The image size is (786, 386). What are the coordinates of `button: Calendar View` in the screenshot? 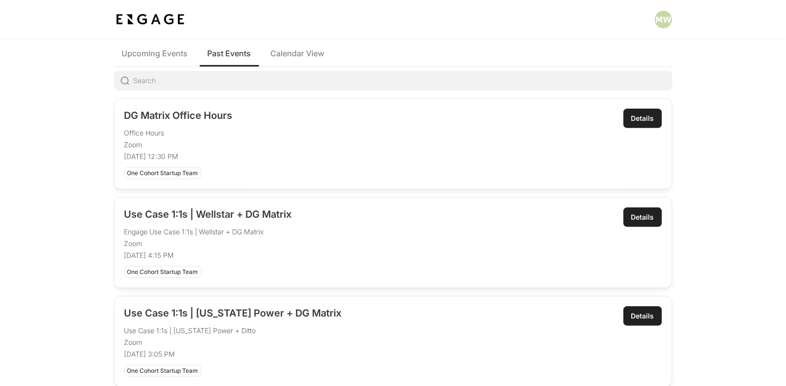 It's located at (298, 53).